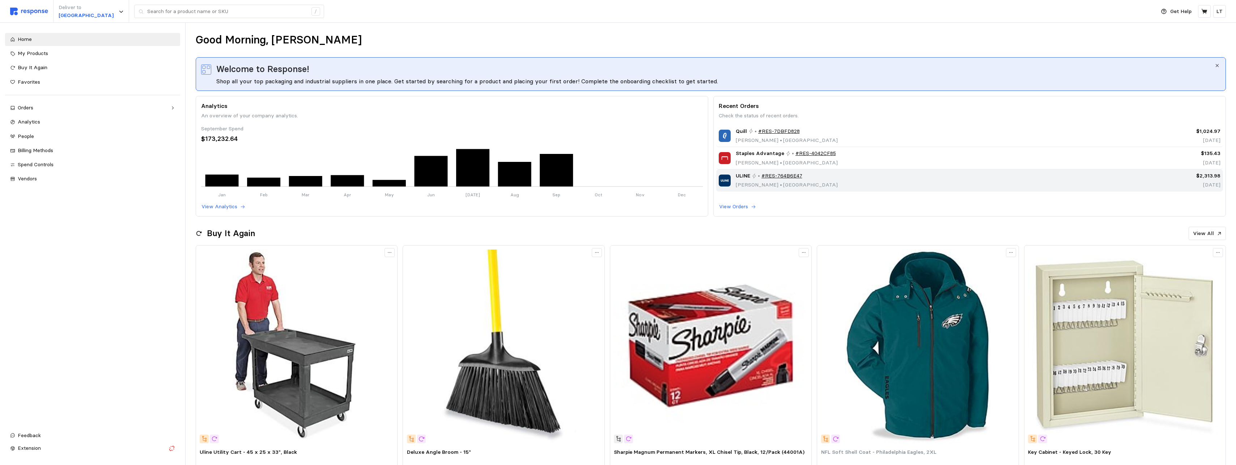  Describe the element at coordinates (227, 12) in the screenshot. I see `input: Search for a product name or SKU` at that location.